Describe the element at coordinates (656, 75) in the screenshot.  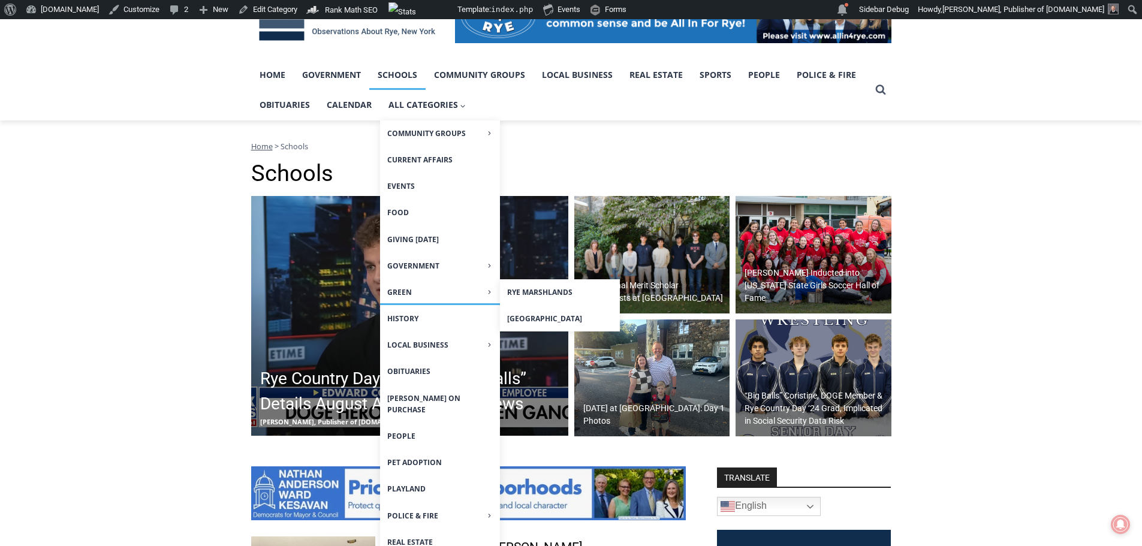
I see `a: Real Estate` at that location.